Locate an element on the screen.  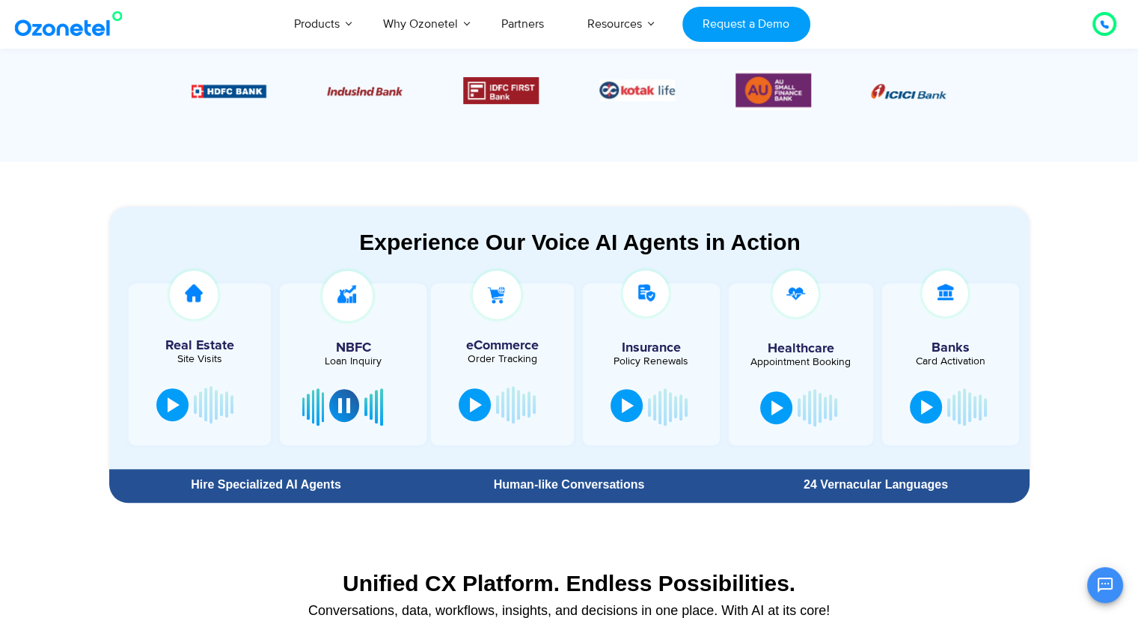
div: Image Carousel is located at coordinates (569, 90).